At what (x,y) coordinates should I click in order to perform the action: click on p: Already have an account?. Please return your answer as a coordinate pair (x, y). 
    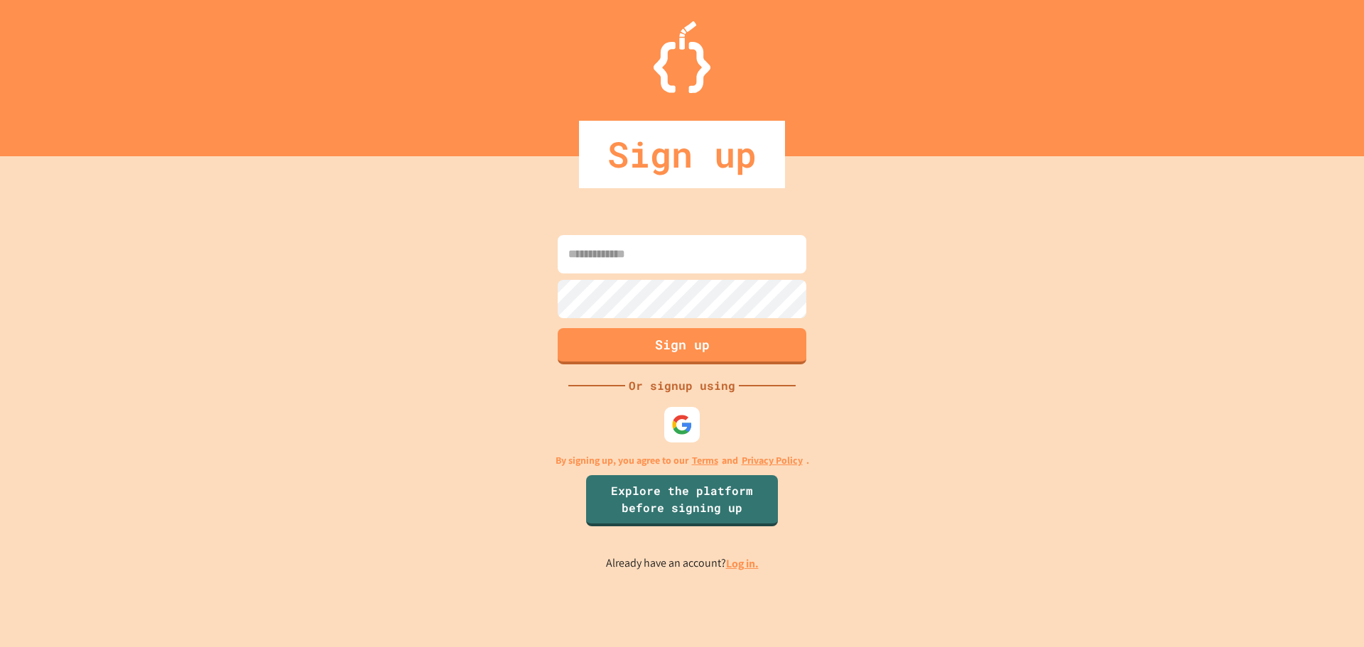
    Looking at the image, I should click on (682, 563).